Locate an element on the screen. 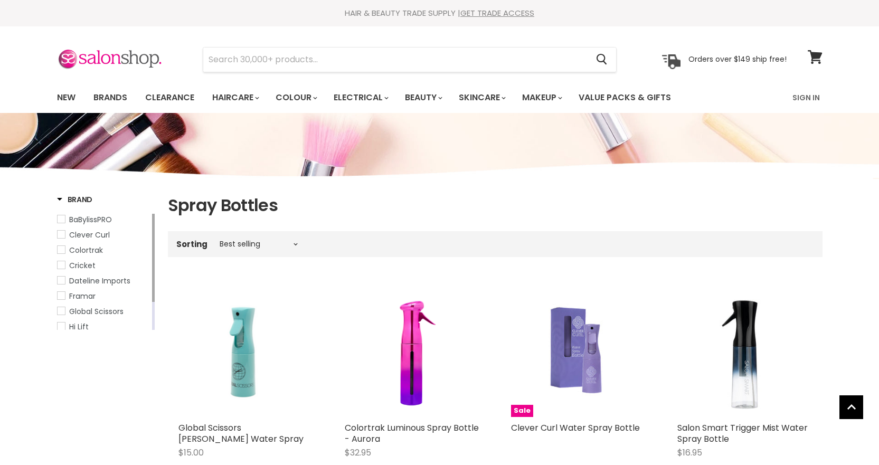  a: Beauty is located at coordinates (423, 98).